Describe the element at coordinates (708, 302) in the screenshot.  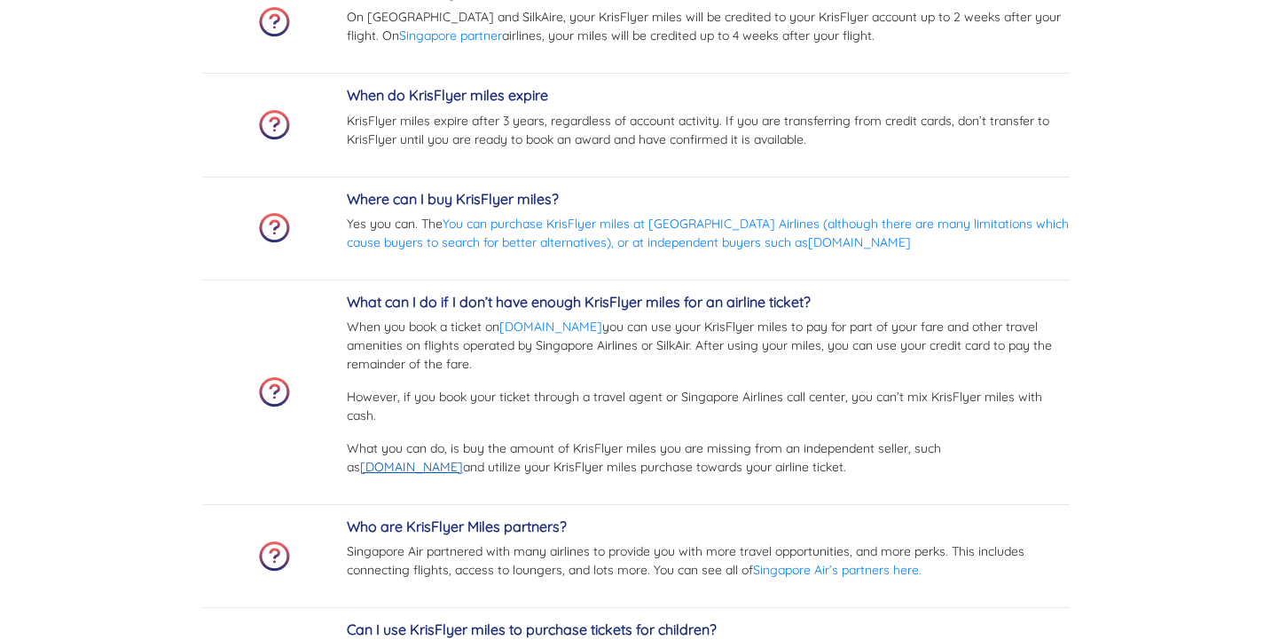
I see `h5: What can I do if I don’t have enough KrisFlyer miles for an airline ticket?` at that location.